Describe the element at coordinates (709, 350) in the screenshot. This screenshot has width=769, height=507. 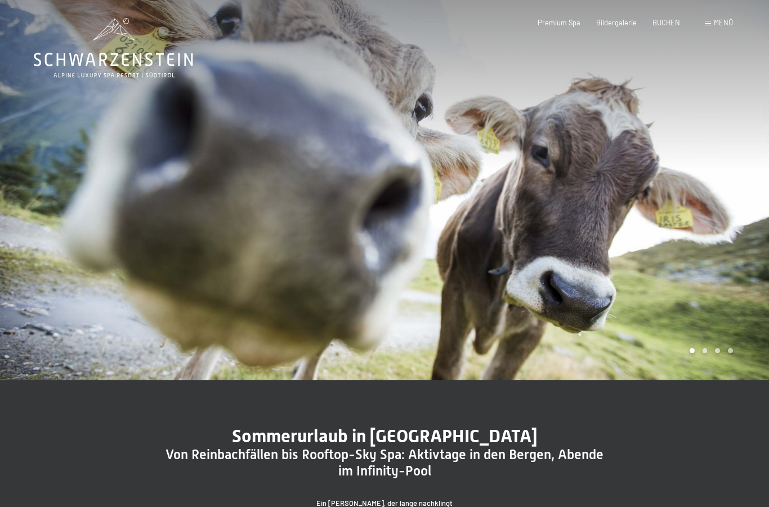
I see `div: Carousel Pagination` at that location.